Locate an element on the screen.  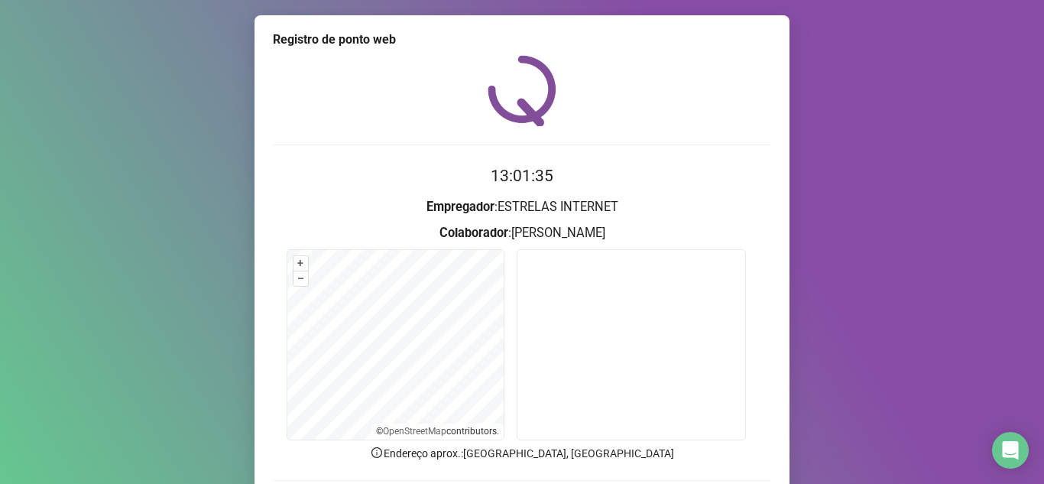
strong: Colaborador is located at coordinates (474, 232).